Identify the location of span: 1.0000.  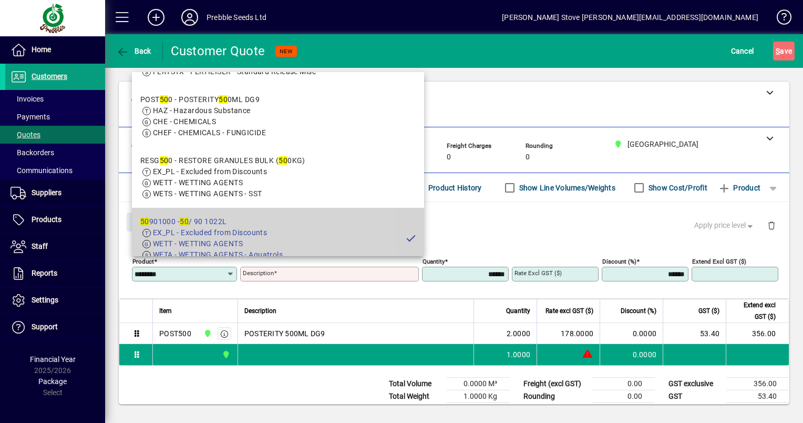
(519, 354).